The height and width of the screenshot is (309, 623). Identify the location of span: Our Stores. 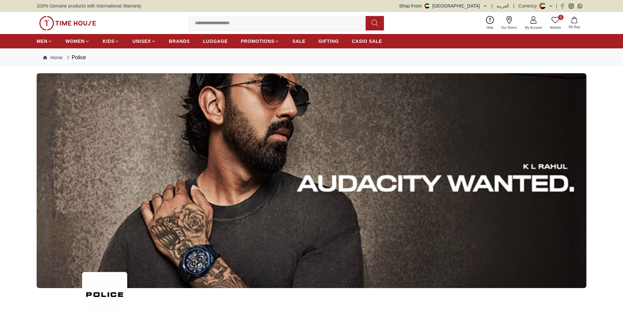
(510, 27).